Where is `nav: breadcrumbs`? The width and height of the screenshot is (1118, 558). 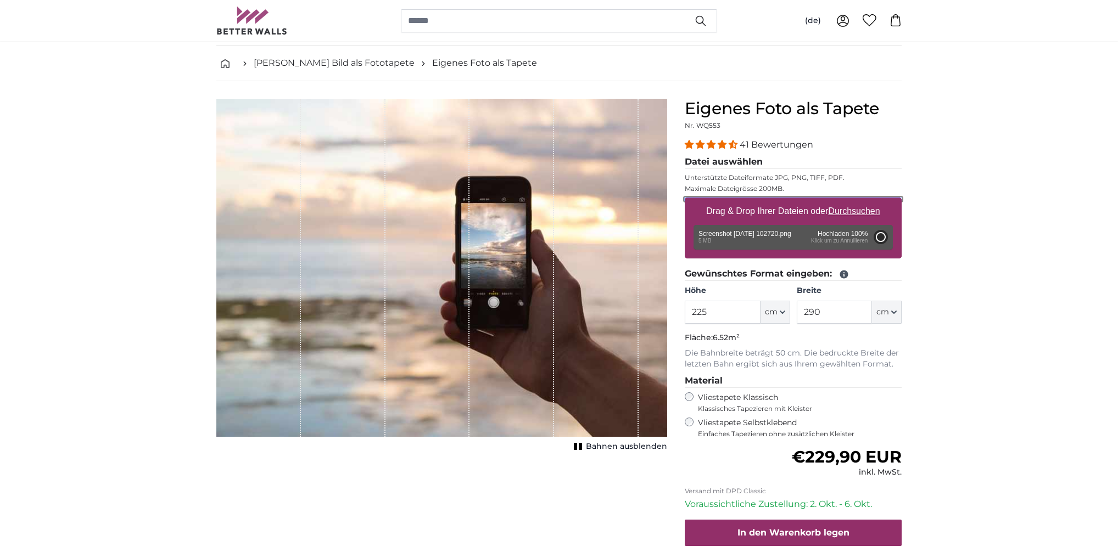 nav: breadcrumbs is located at coordinates (559, 63).